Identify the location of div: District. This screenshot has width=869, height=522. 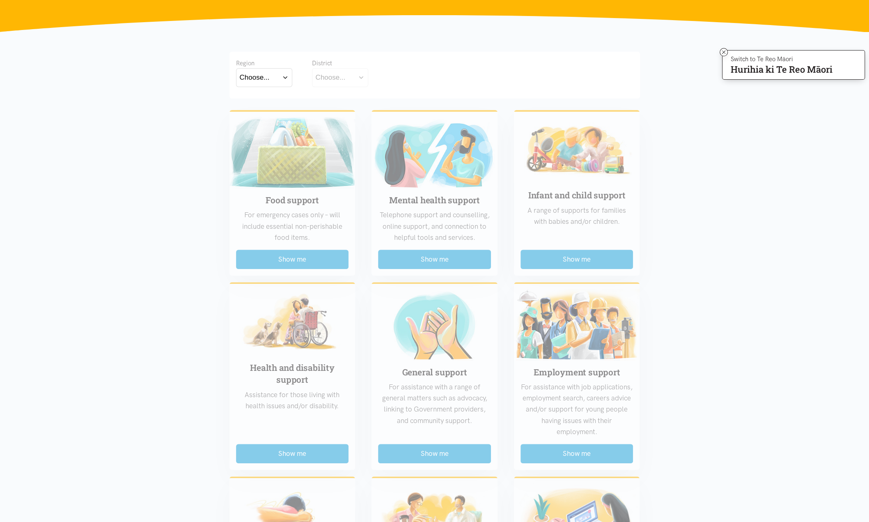
(340, 63).